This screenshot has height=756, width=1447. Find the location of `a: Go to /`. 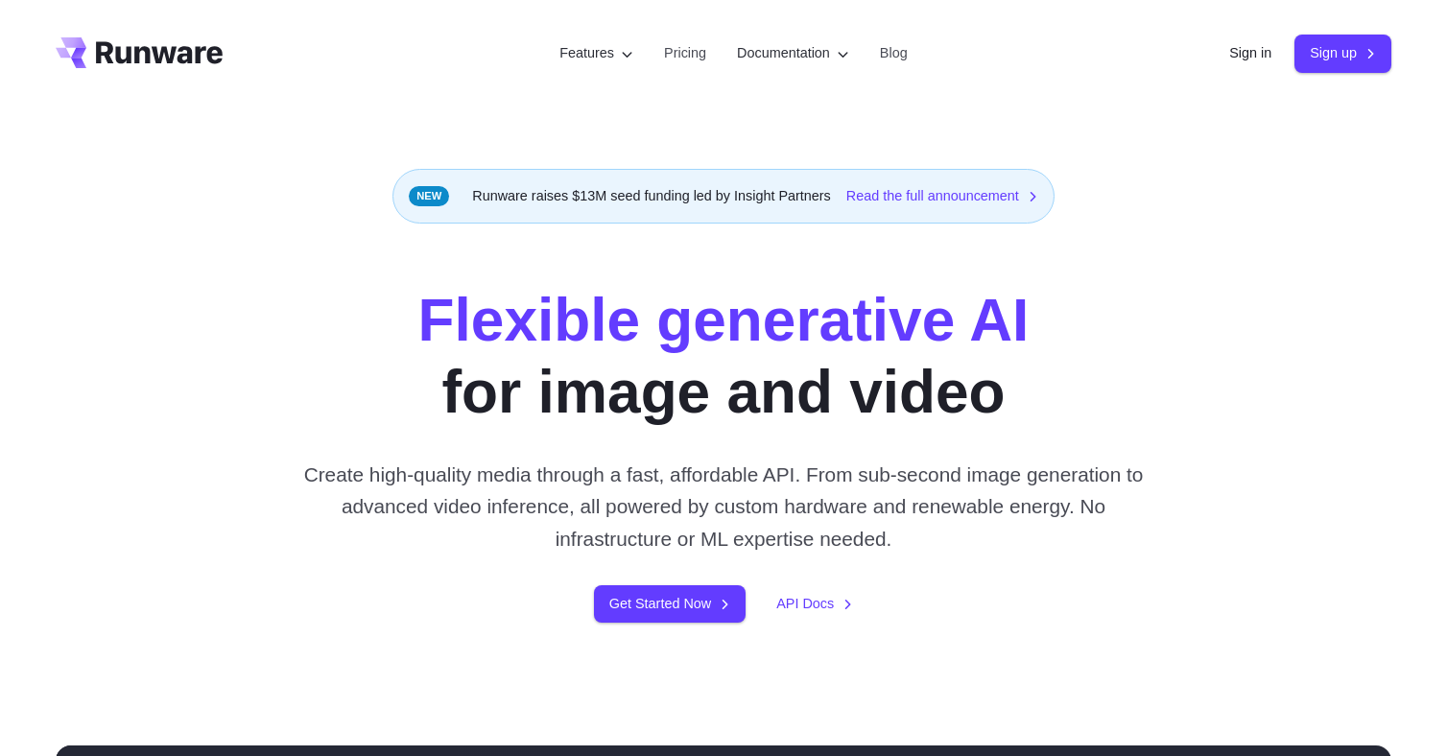

a: Go to / is located at coordinates (139, 53).